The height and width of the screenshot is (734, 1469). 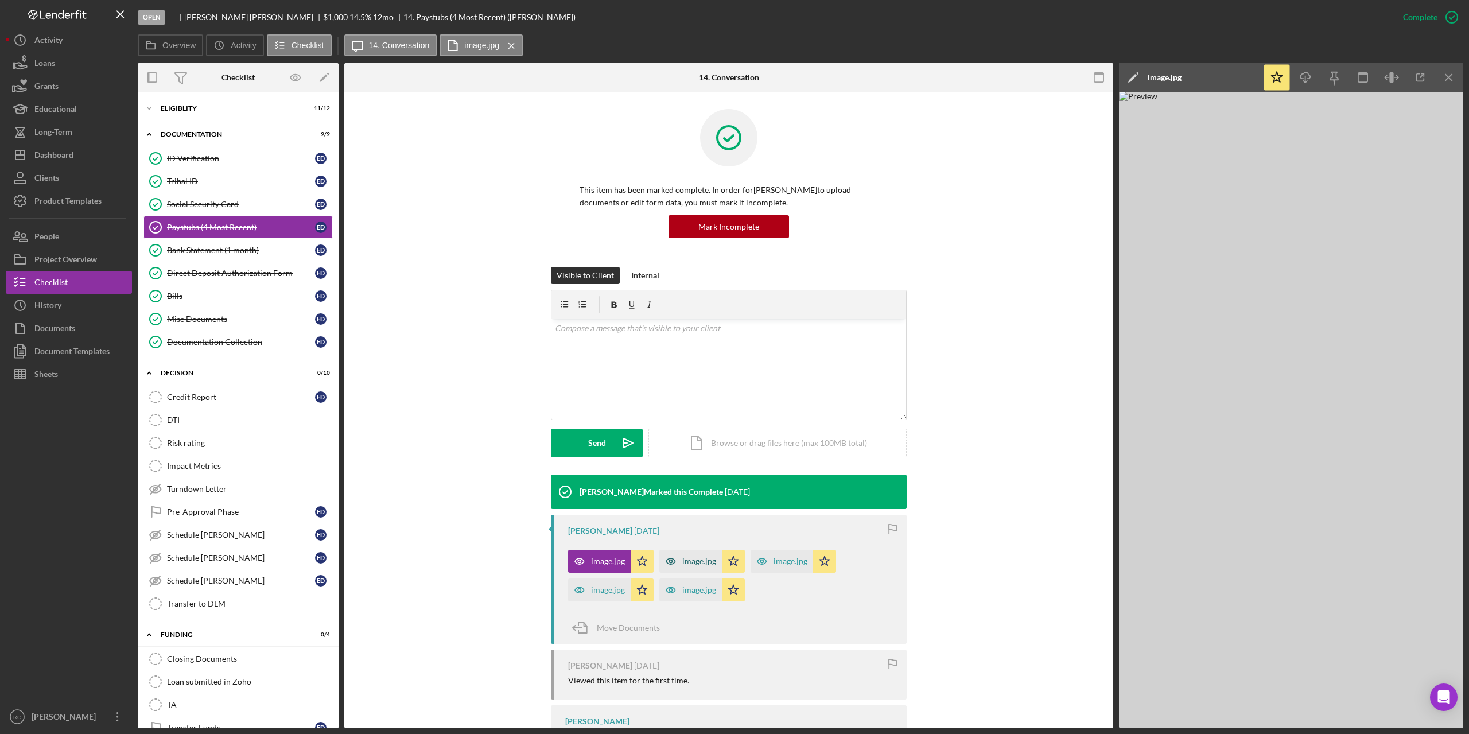 What do you see at coordinates (69, 132) in the screenshot?
I see `button: Long-Term` at bounding box center [69, 132].